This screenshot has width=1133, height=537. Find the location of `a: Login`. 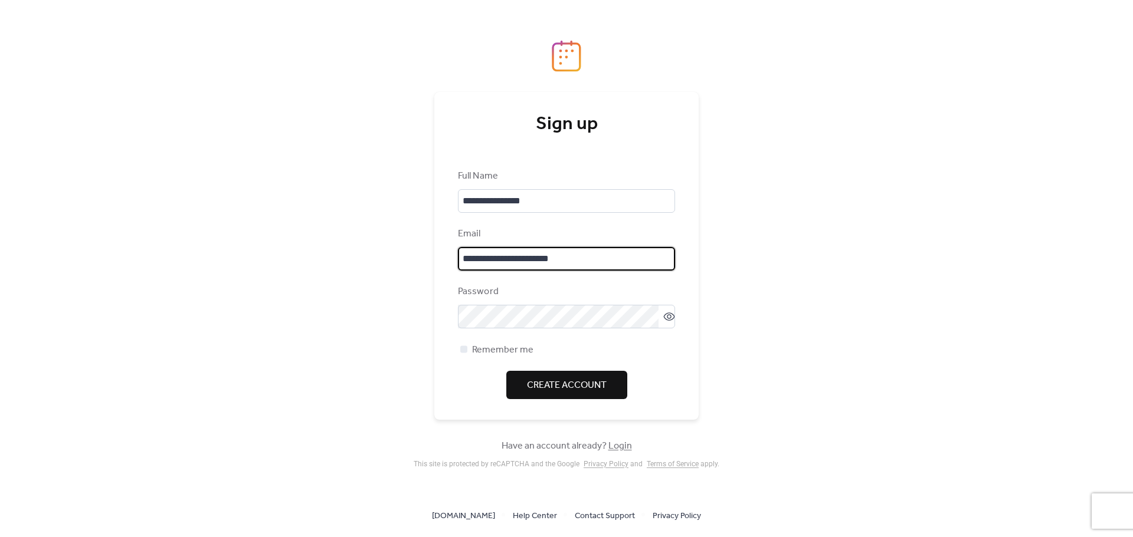

a: Login is located at coordinates (620, 446).